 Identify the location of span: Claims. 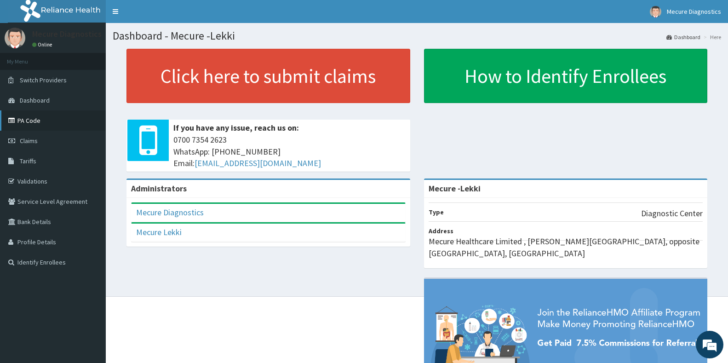
(29, 141).